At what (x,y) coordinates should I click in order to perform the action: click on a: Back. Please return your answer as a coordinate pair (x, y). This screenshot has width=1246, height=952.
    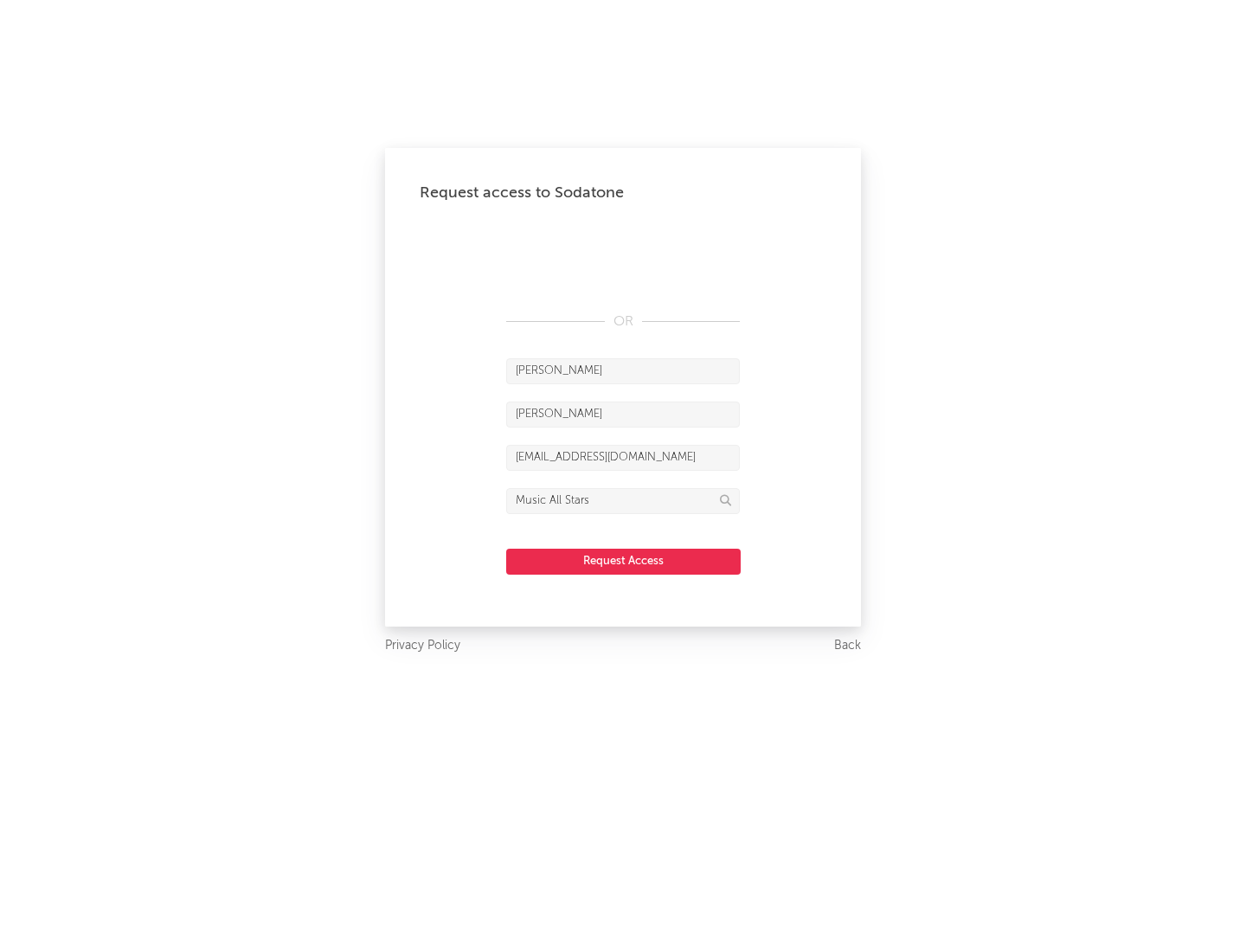
    Looking at the image, I should click on (847, 645).